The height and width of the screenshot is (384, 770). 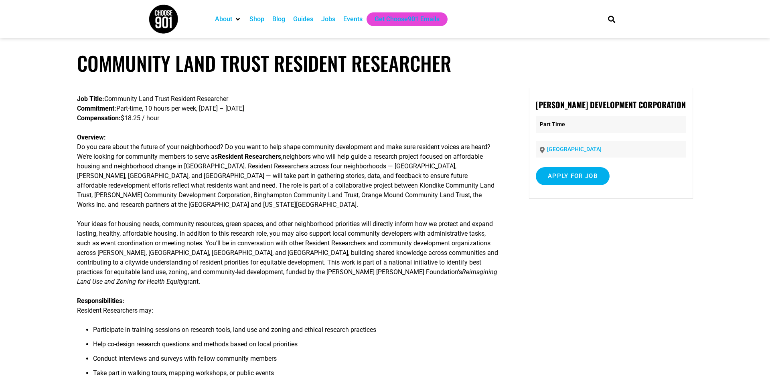 I want to click on nav: Main nav, so click(x=402, y=19).